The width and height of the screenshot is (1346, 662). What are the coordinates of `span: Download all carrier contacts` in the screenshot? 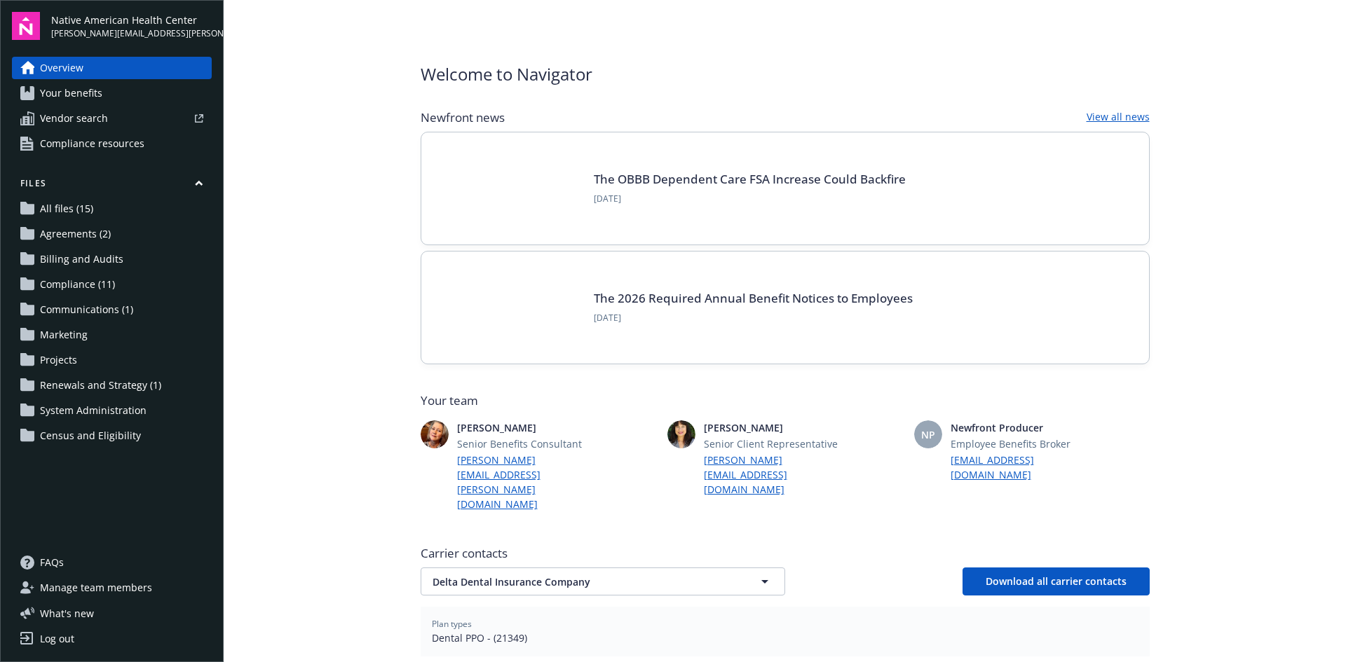 It's located at (1056, 581).